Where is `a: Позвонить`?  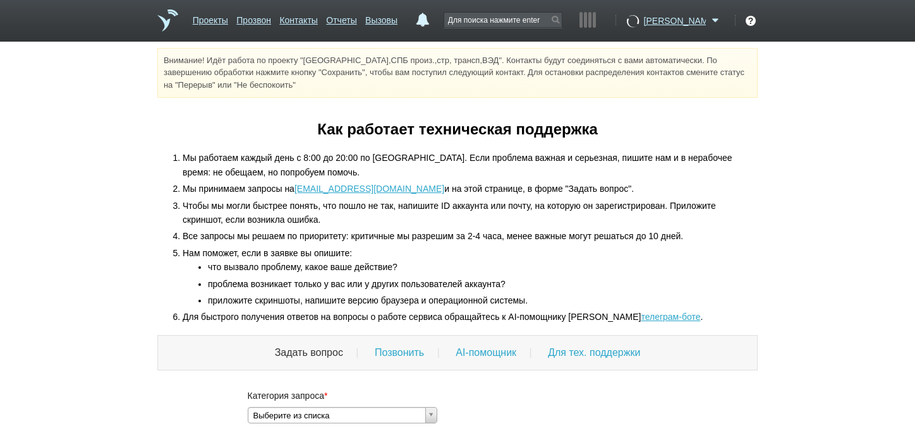
a: Позвонить is located at coordinates (399, 353).